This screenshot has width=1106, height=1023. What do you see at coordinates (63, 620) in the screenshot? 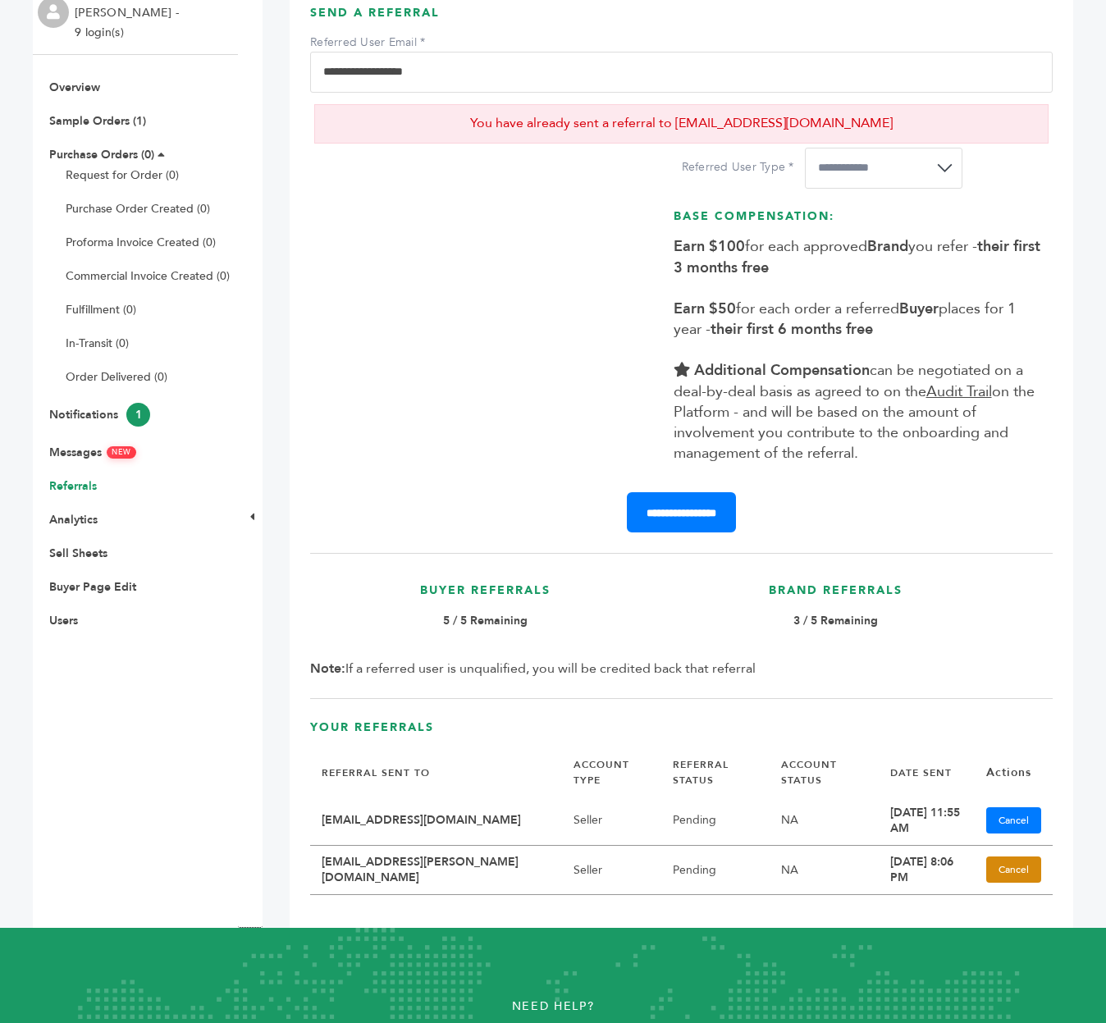
I see `a: Users` at bounding box center [63, 620].